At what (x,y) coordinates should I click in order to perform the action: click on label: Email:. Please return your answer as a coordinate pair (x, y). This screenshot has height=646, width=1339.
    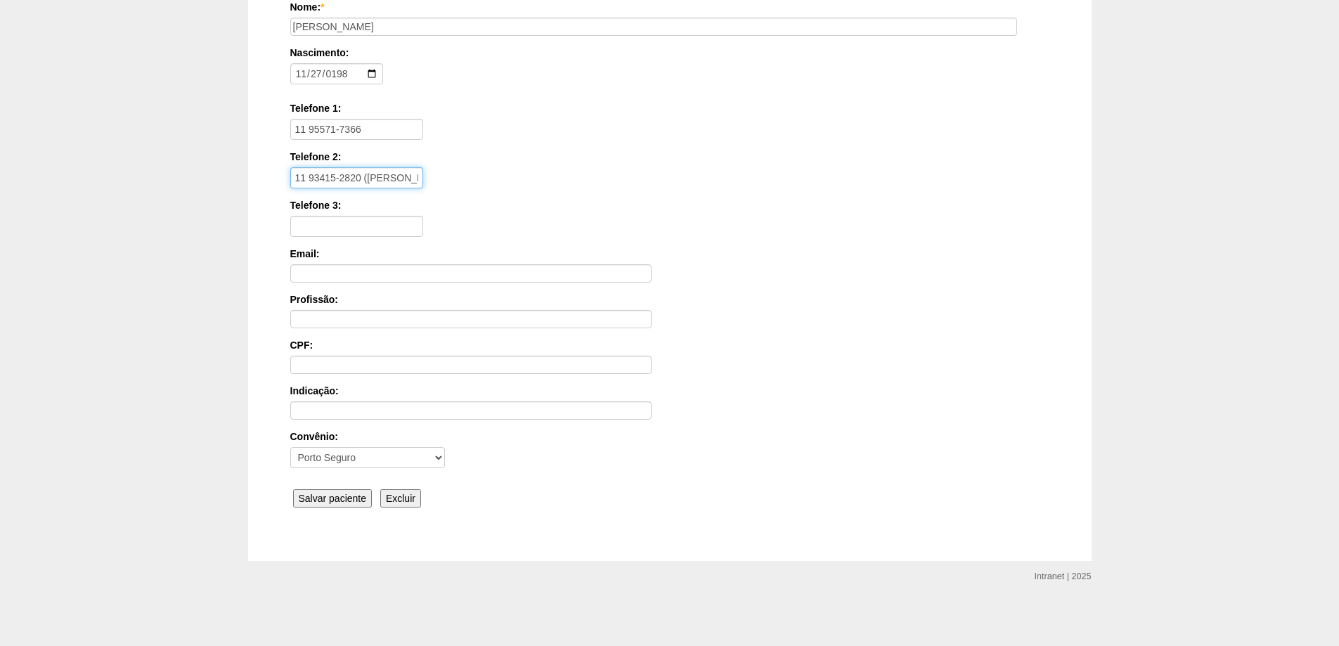
    Looking at the image, I should click on (670, 254).